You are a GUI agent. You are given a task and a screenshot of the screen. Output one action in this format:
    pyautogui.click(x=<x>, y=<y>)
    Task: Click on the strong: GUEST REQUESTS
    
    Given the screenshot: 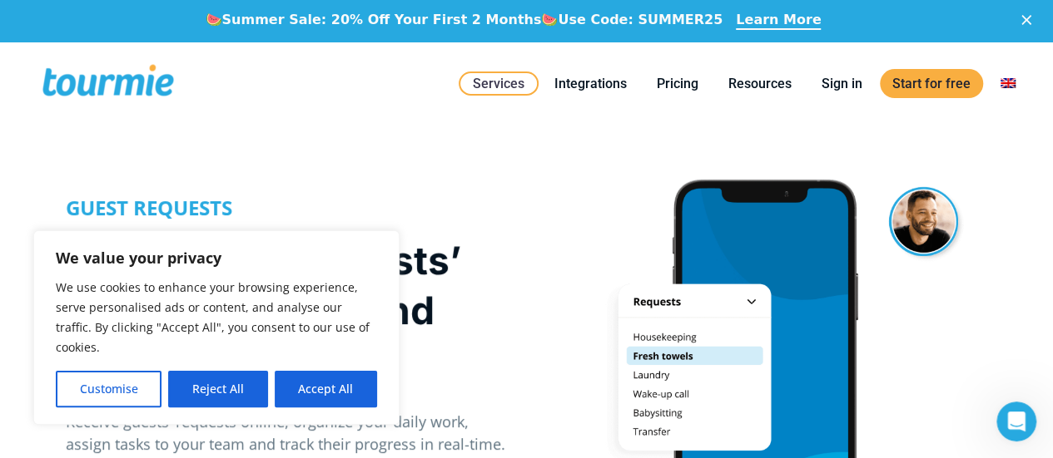 What is the action you would take?
    pyautogui.click(x=149, y=207)
    